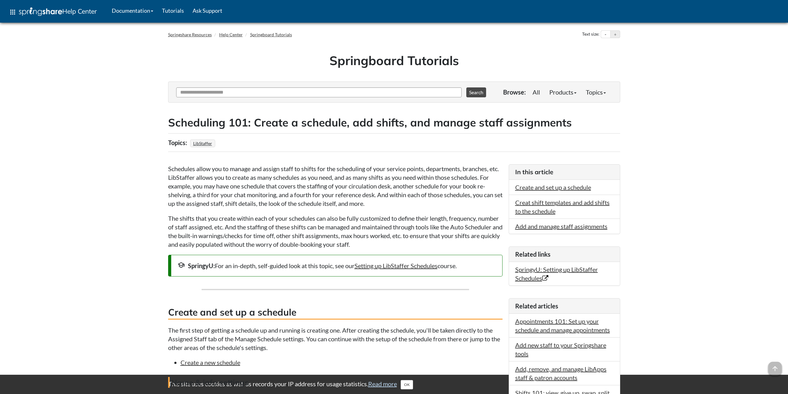 The height and width of the screenshot is (394, 788). What do you see at coordinates (556, 273) in the screenshot?
I see `a: SpringyU: Setting up LibStaffer Schedules` at bounding box center [556, 273].